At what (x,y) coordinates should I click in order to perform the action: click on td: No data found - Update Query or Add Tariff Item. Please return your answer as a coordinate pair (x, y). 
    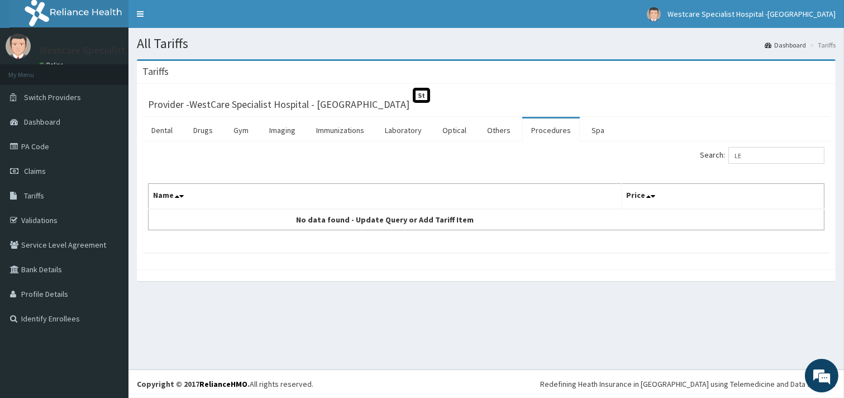
    Looking at the image, I should click on (385, 219).